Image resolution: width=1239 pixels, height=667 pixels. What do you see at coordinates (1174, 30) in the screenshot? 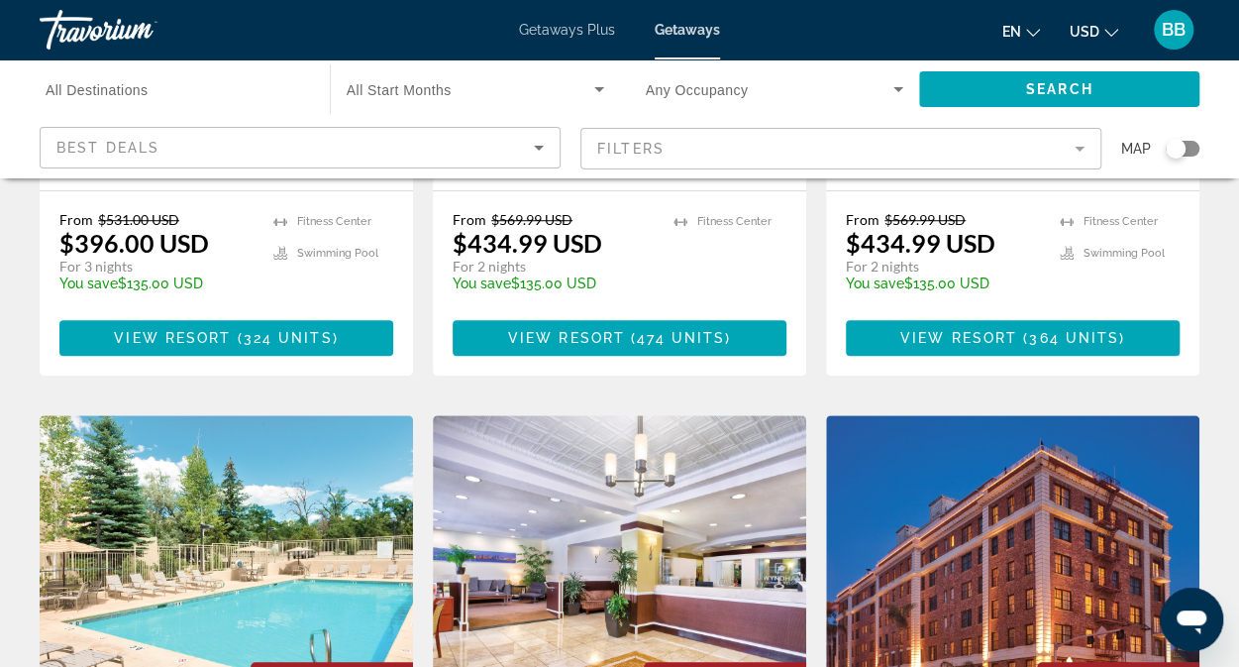
I see `span: BB` at bounding box center [1174, 30].